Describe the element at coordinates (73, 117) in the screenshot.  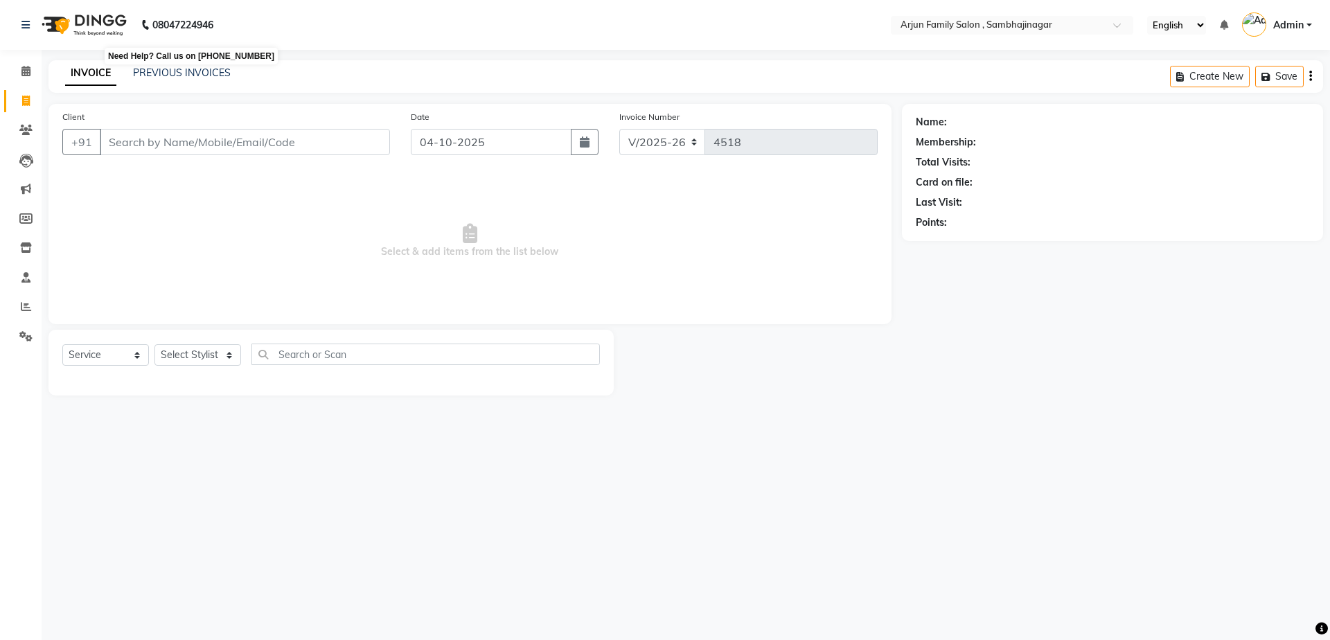
I see `label: Client` at that location.